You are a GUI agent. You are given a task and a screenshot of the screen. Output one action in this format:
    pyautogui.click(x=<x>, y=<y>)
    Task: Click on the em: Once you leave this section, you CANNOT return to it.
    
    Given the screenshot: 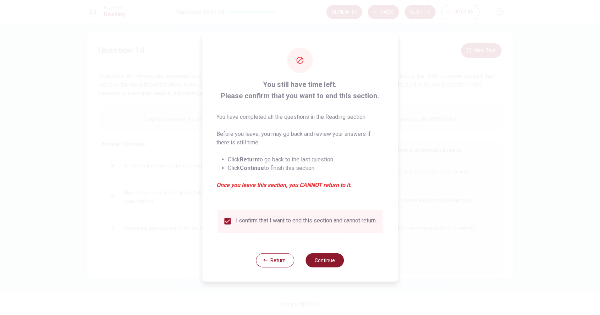 What is the action you would take?
    pyautogui.click(x=300, y=185)
    